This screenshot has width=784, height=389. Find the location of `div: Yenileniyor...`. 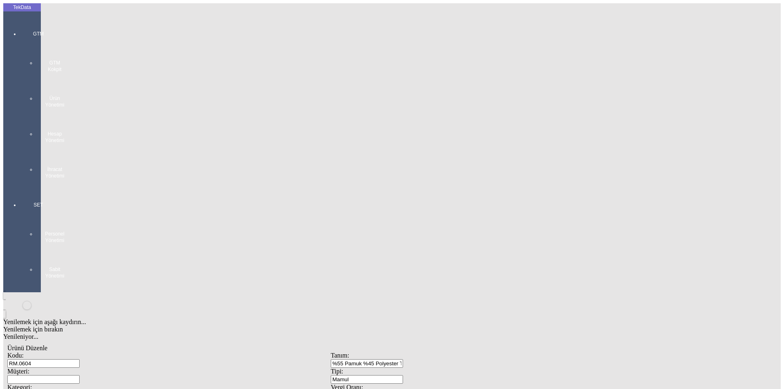

div: Yenileniyor... is located at coordinates (331, 337).